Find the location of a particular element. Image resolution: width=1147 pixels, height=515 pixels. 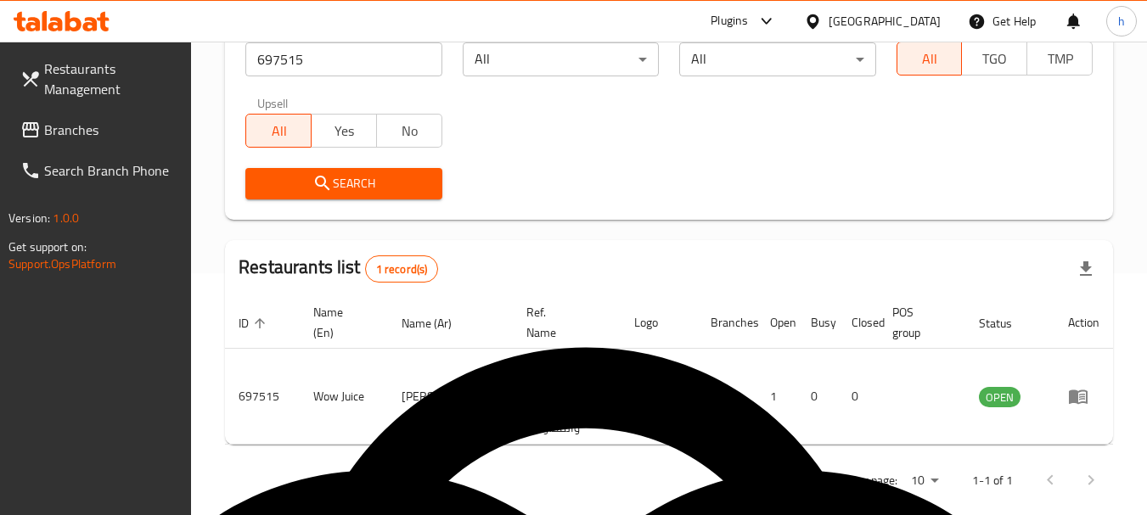

span: Status is located at coordinates (1006, 323).